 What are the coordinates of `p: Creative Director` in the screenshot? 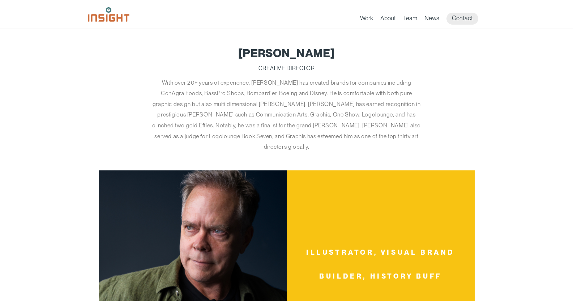 It's located at (287, 68).